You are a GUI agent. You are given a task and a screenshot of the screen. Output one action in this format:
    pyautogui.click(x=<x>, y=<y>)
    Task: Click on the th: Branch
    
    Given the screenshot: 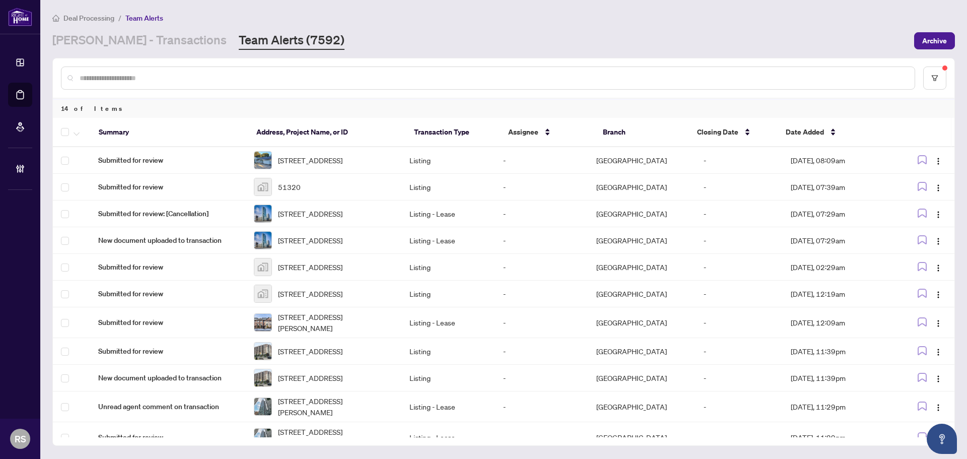 What is the action you would take?
    pyautogui.click(x=642, y=132)
    